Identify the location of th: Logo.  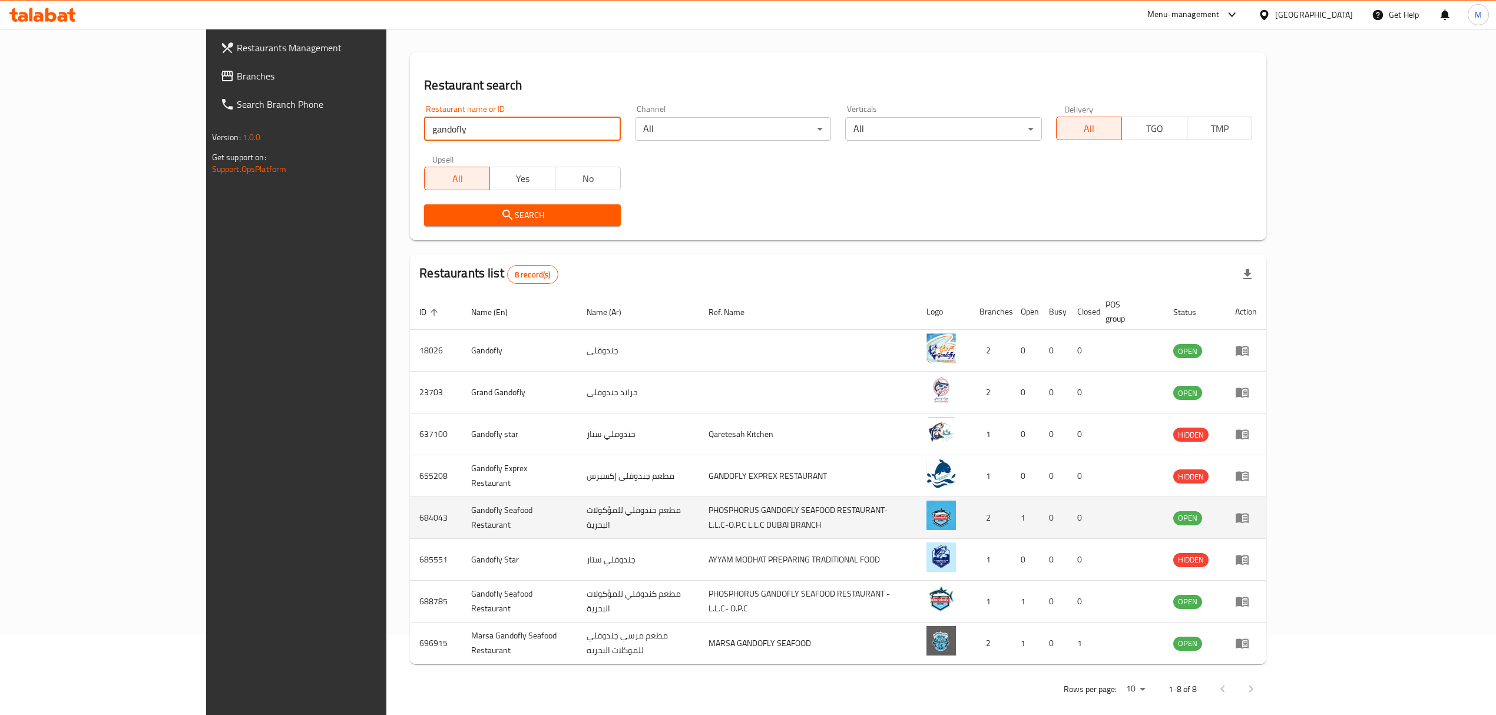
(944, 312).